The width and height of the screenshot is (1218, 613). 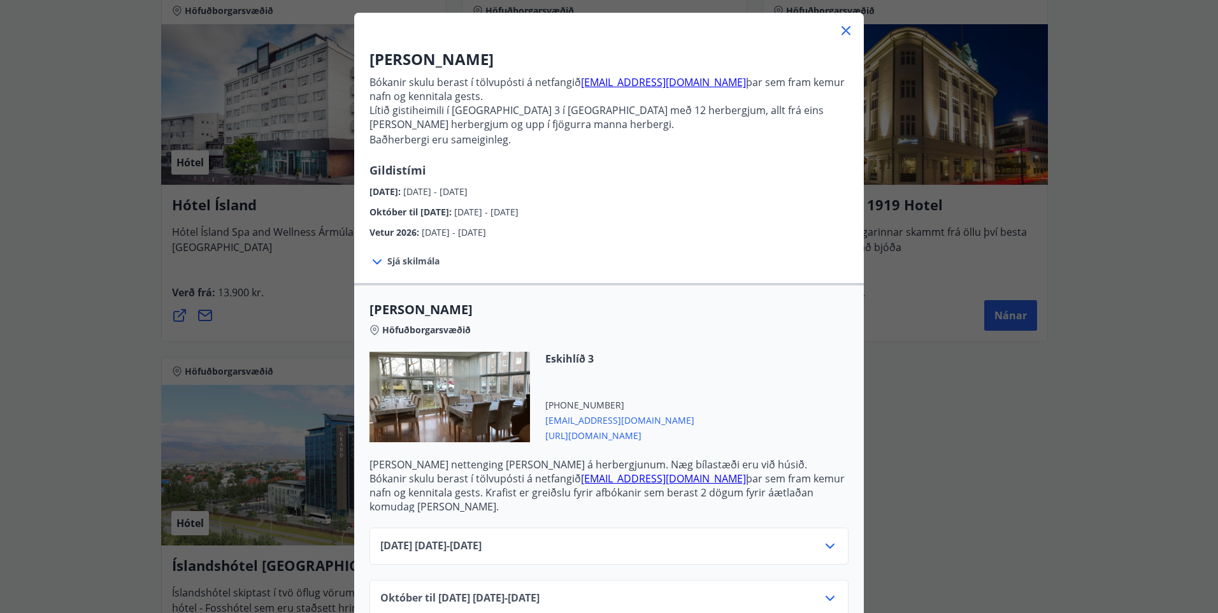 What do you see at coordinates (620, 359) in the screenshot?
I see `span: Eskihlíð 3` at bounding box center [620, 359].